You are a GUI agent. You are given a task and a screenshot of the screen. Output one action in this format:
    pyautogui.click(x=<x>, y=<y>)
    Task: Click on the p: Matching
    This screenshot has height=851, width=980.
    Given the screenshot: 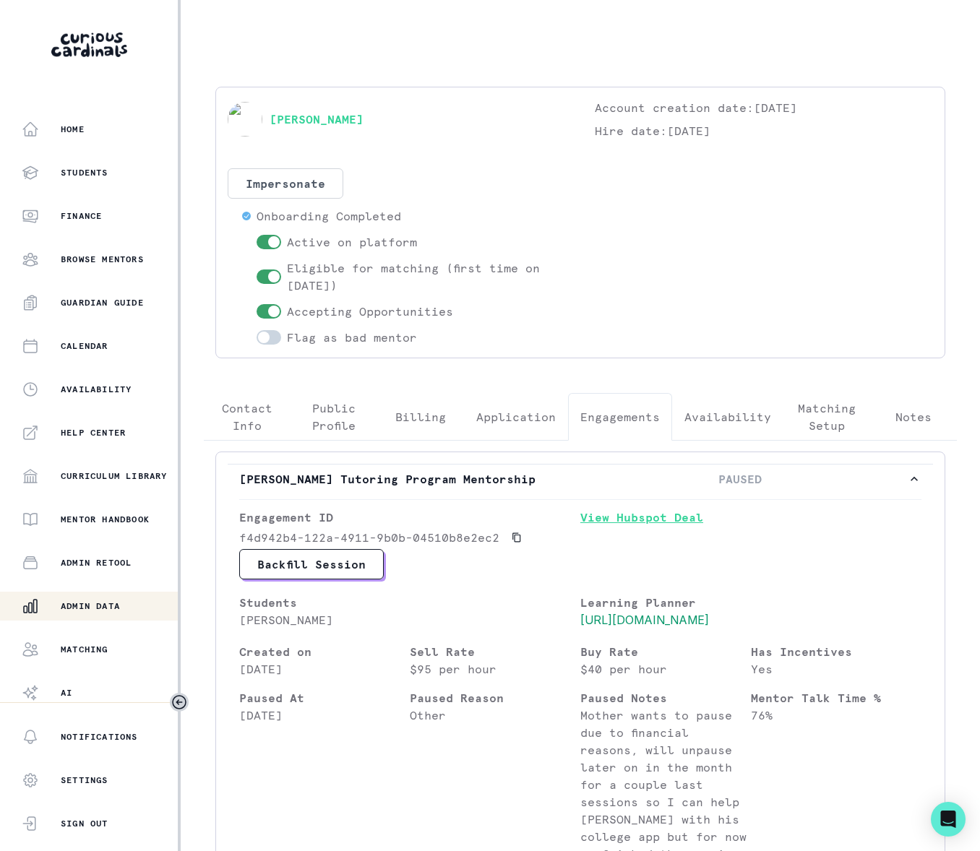 What is the action you would take?
    pyautogui.click(x=85, y=650)
    